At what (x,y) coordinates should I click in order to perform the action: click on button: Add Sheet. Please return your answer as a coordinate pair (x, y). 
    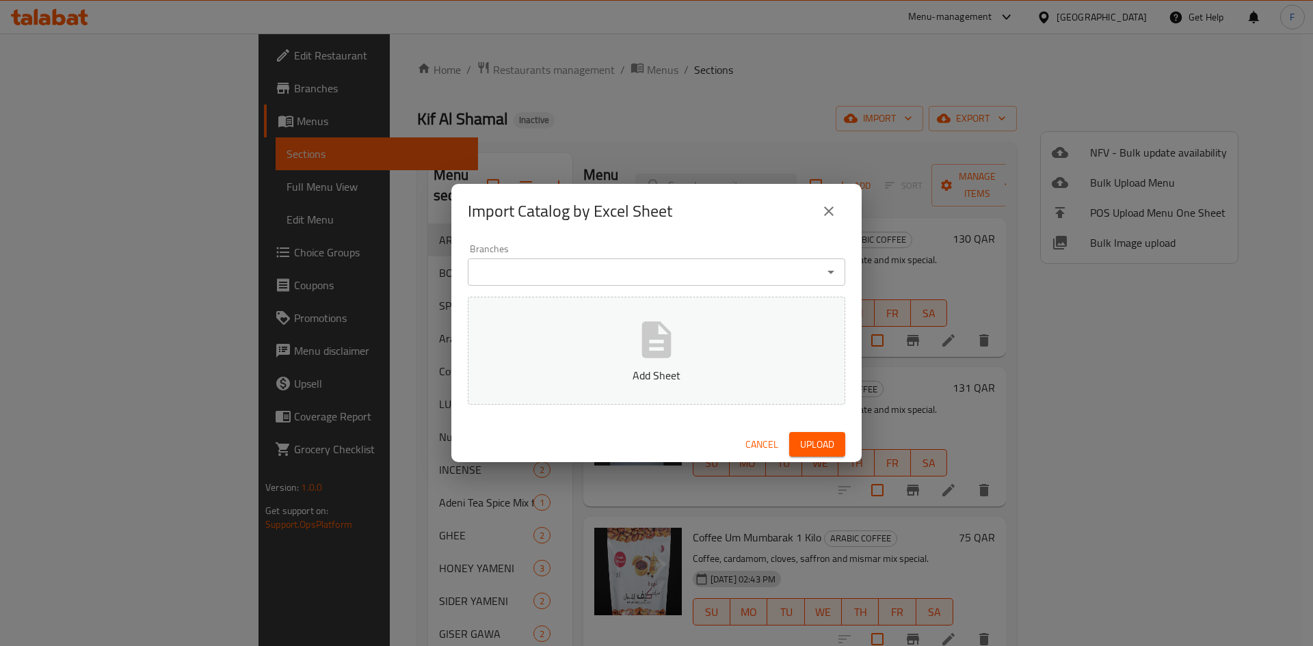
    Looking at the image, I should click on (656, 351).